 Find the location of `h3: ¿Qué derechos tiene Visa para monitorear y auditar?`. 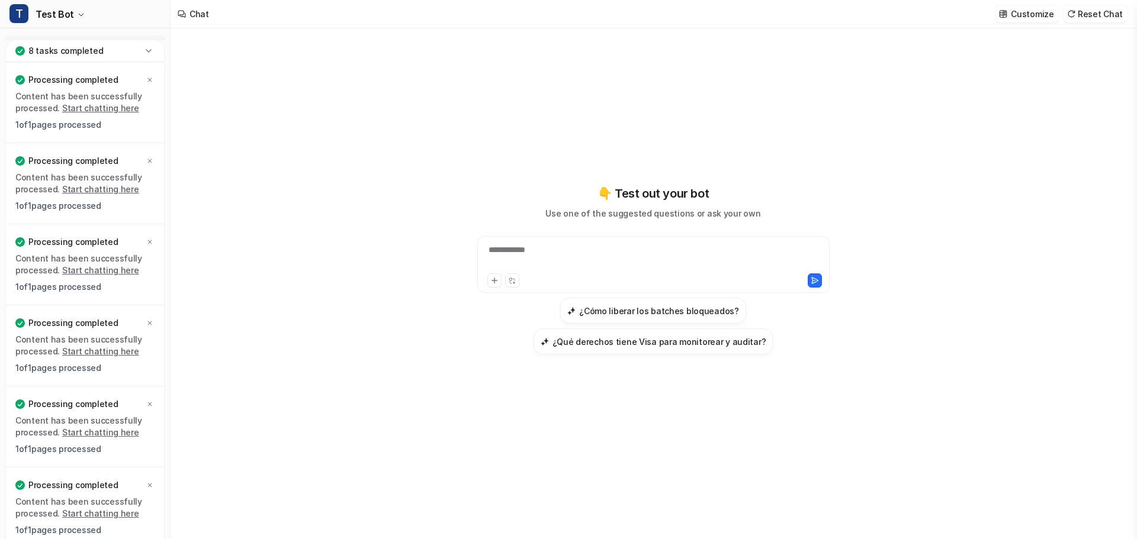

h3: ¿Qué derechos tiene Visa para monitorear y auditar? is located at coordinates (659, 342).